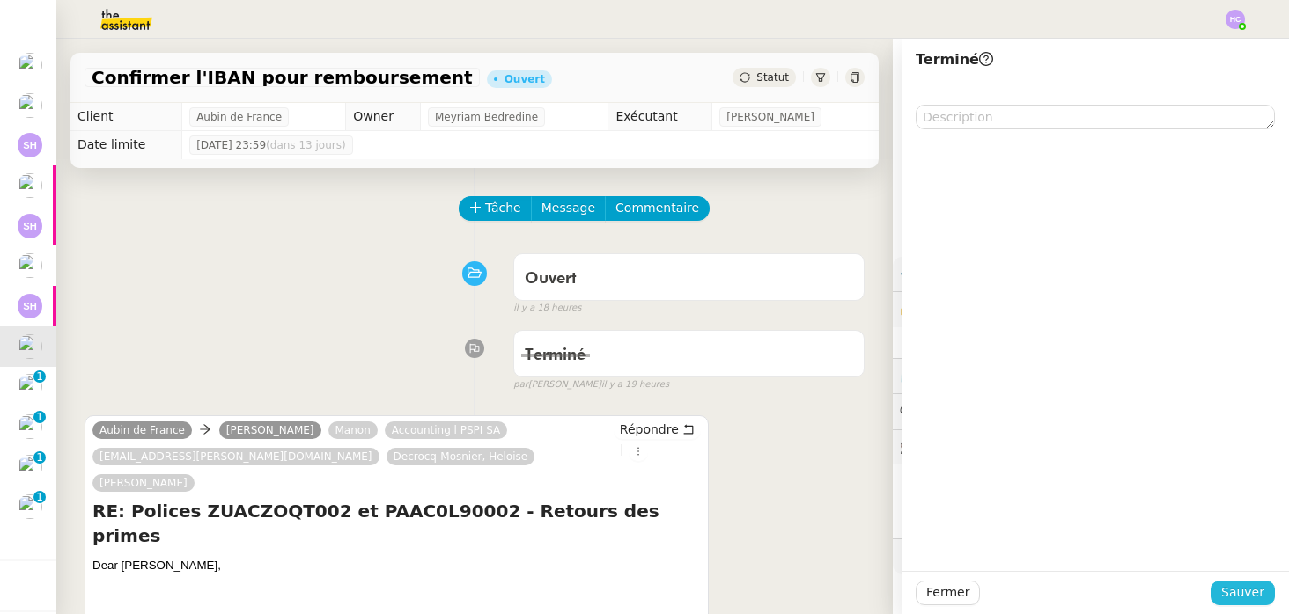  What do you see at coordinates (1091, 309) in the screenshot?
I see `div: 🔐Données client` at bounding box center [1091, 309].